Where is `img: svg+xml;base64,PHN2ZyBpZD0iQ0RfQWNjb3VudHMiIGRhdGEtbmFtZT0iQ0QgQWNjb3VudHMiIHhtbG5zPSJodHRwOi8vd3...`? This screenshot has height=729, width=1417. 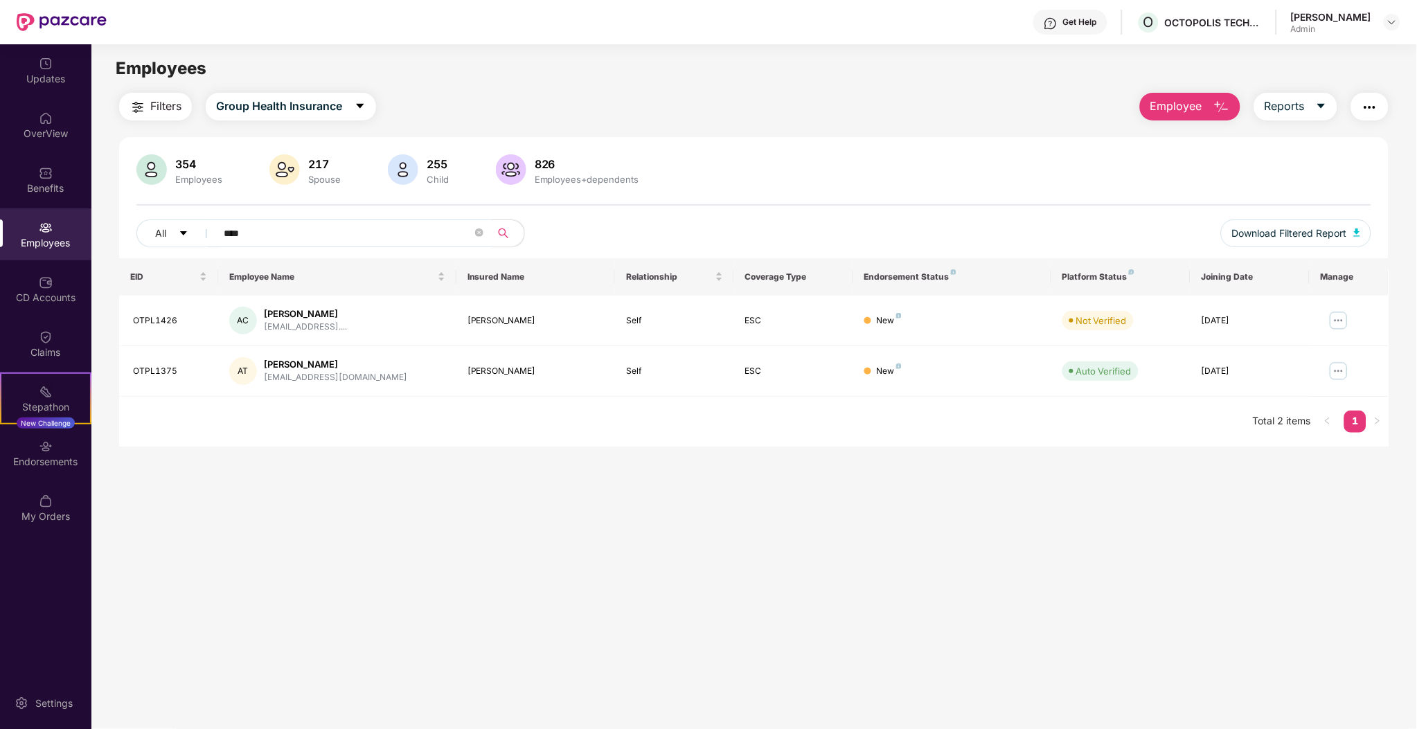 img: svg+xml;base64,PHN2ZyBpZD0iQ0RfQWNjb3VudHMiIGRhdGEtbmFtZT0iQ0QgQWNjb3VudHMiIHhtbG5zPSJodHRwOi8vd3... is located at coordinates (46, 283).